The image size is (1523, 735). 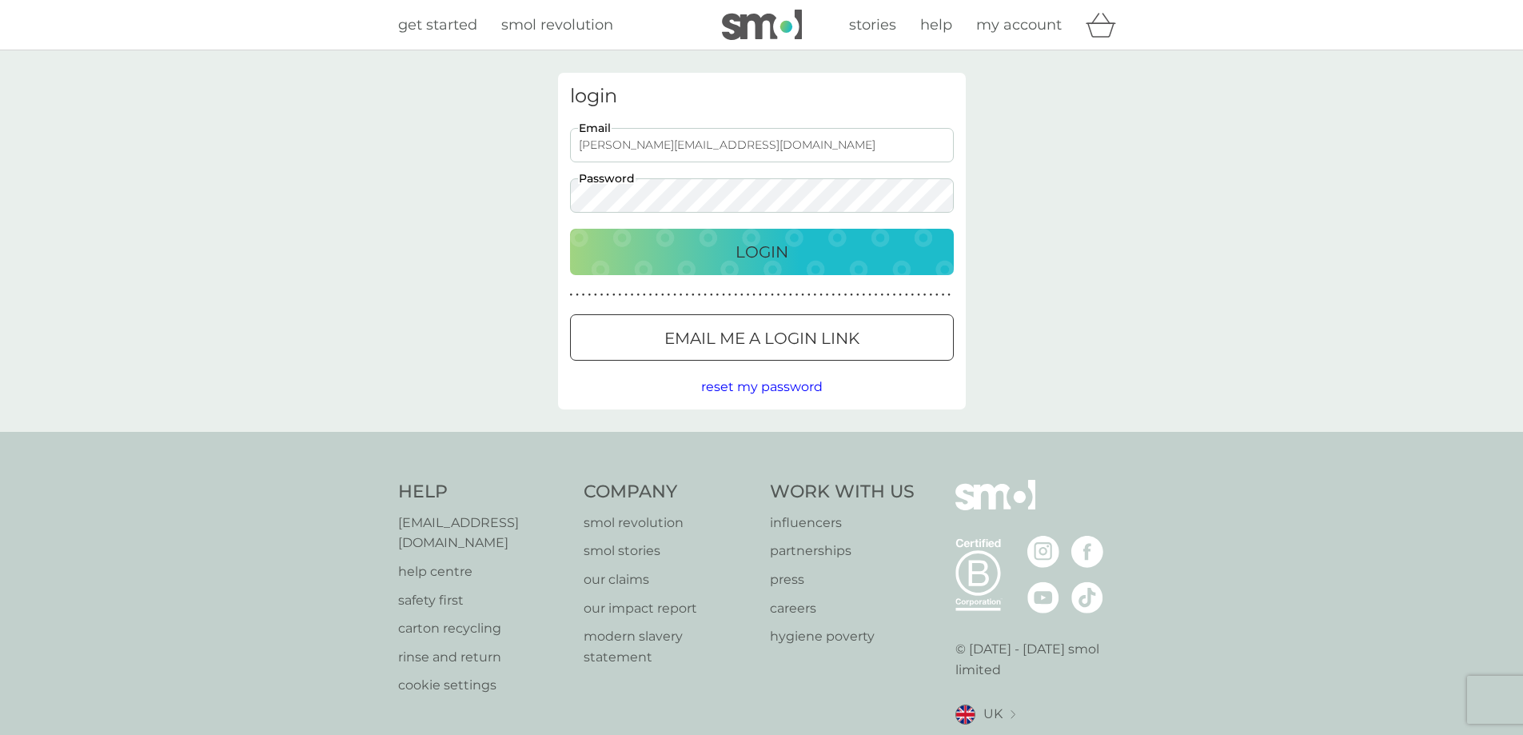 I want to click on h4: Company, so click(x=668, y=492).